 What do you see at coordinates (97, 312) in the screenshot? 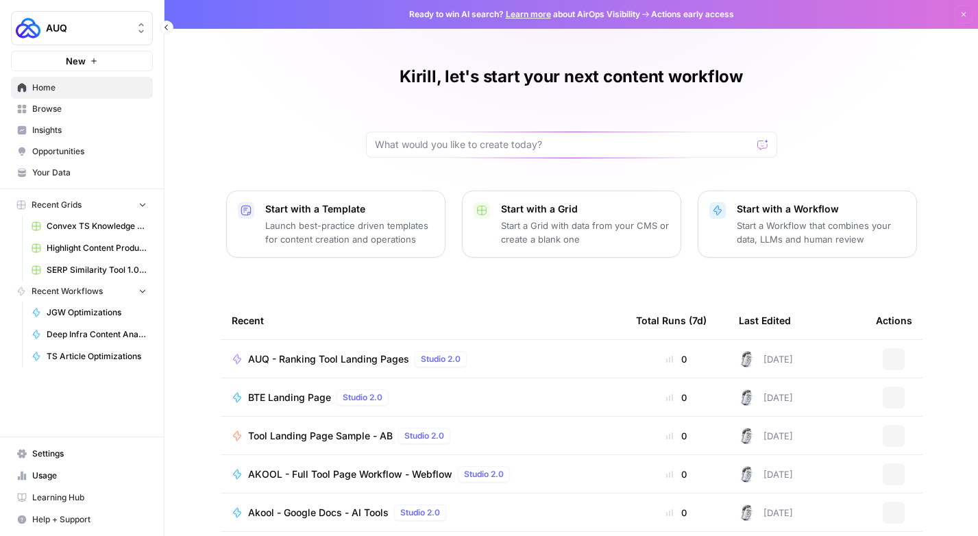
I see `span: JGW Optimizations` at bounding box center [97, 312].